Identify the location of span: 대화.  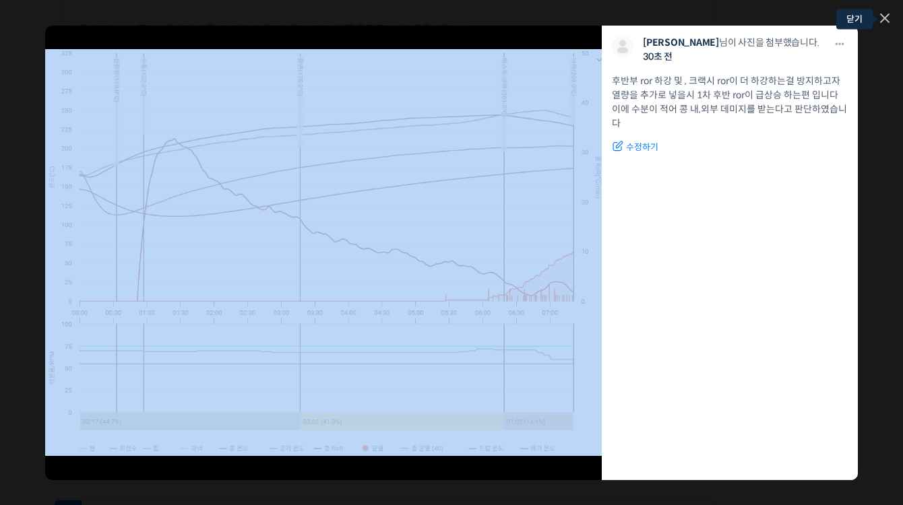
(131, 420).